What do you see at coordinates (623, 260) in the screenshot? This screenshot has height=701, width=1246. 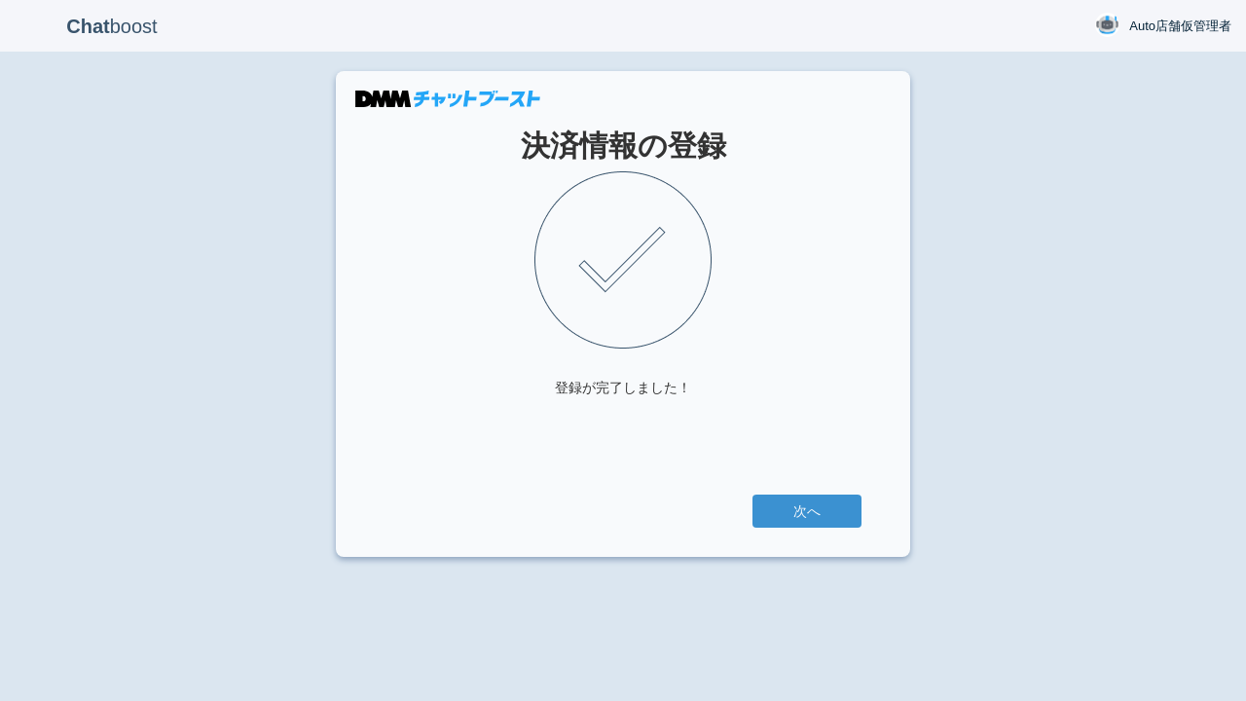 I see `img: check.png` at bounding box center [623, 260].